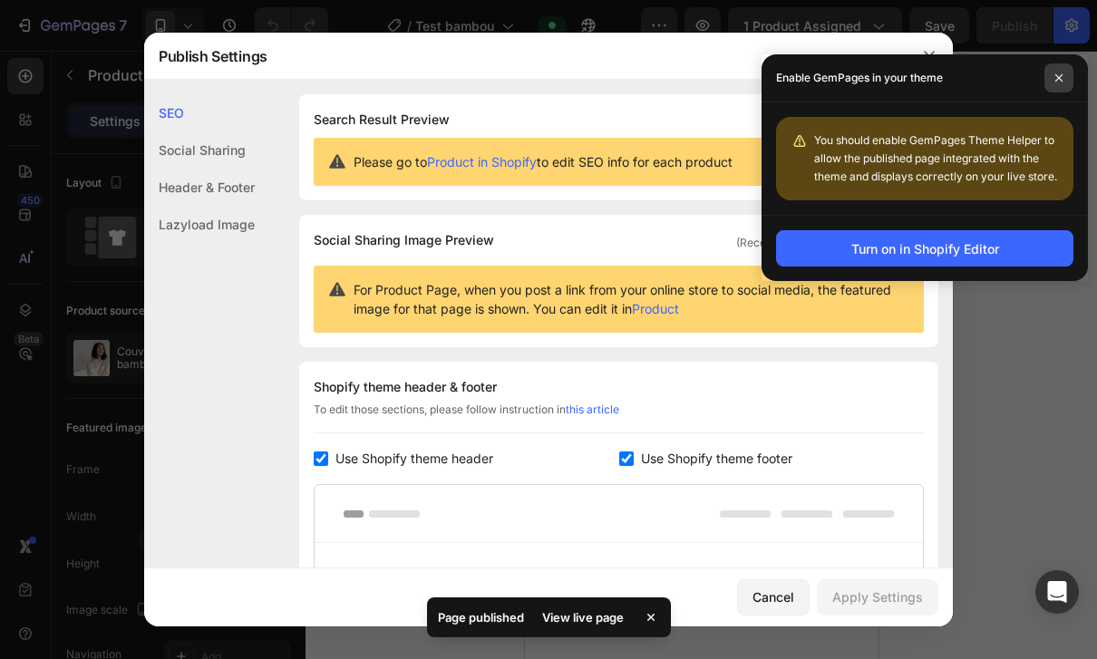 The image size is (1097, 659). What do you see at coordinates (656, 308) in the screenshot?
I see `a: Product` at bounding box center [656, 308].